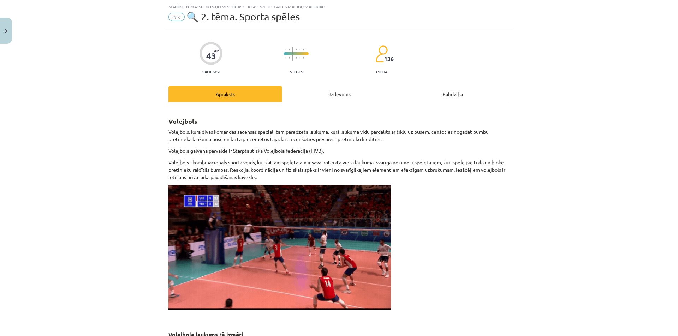 This screenshot has width=678, height=336. I want to click on div: Apraksts, so click(225, 94).